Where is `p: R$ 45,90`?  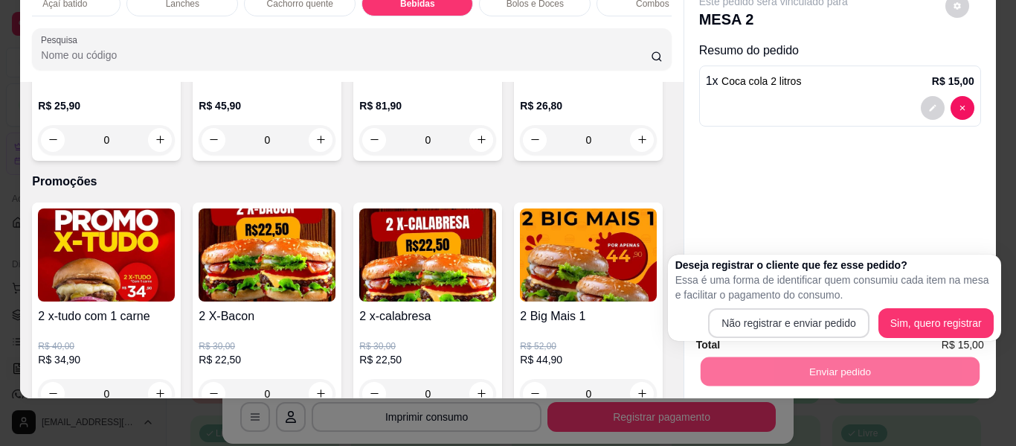 p: R$ 45,90 is located at coordinates (267, 106).